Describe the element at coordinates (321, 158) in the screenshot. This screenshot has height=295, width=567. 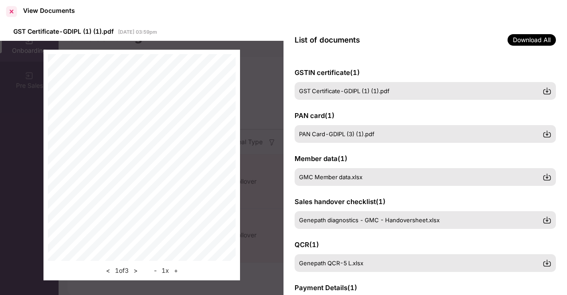
I see `span: Member data ( 1 )` at that location.